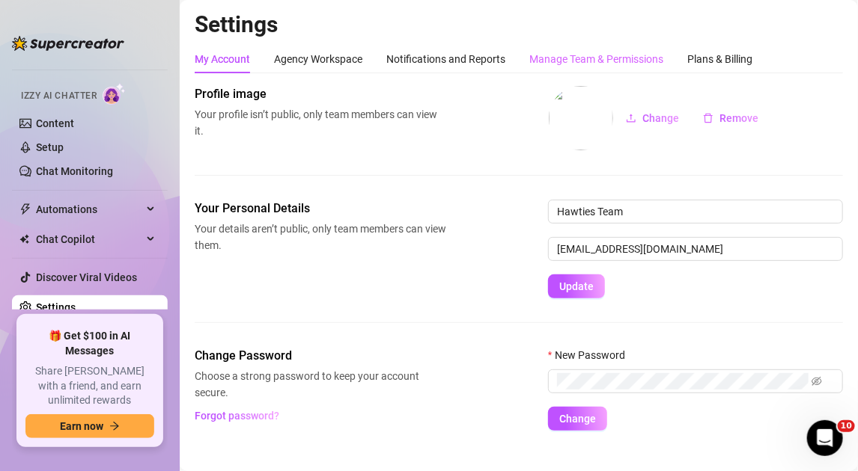  What do you see at coordinates (581, 118) in the screenshot?
I see `img: profilePics%2FoNS8FWq5z4UD0Dmh4DppZg80AQA2.jpeg` at bounding box center [581, 118].